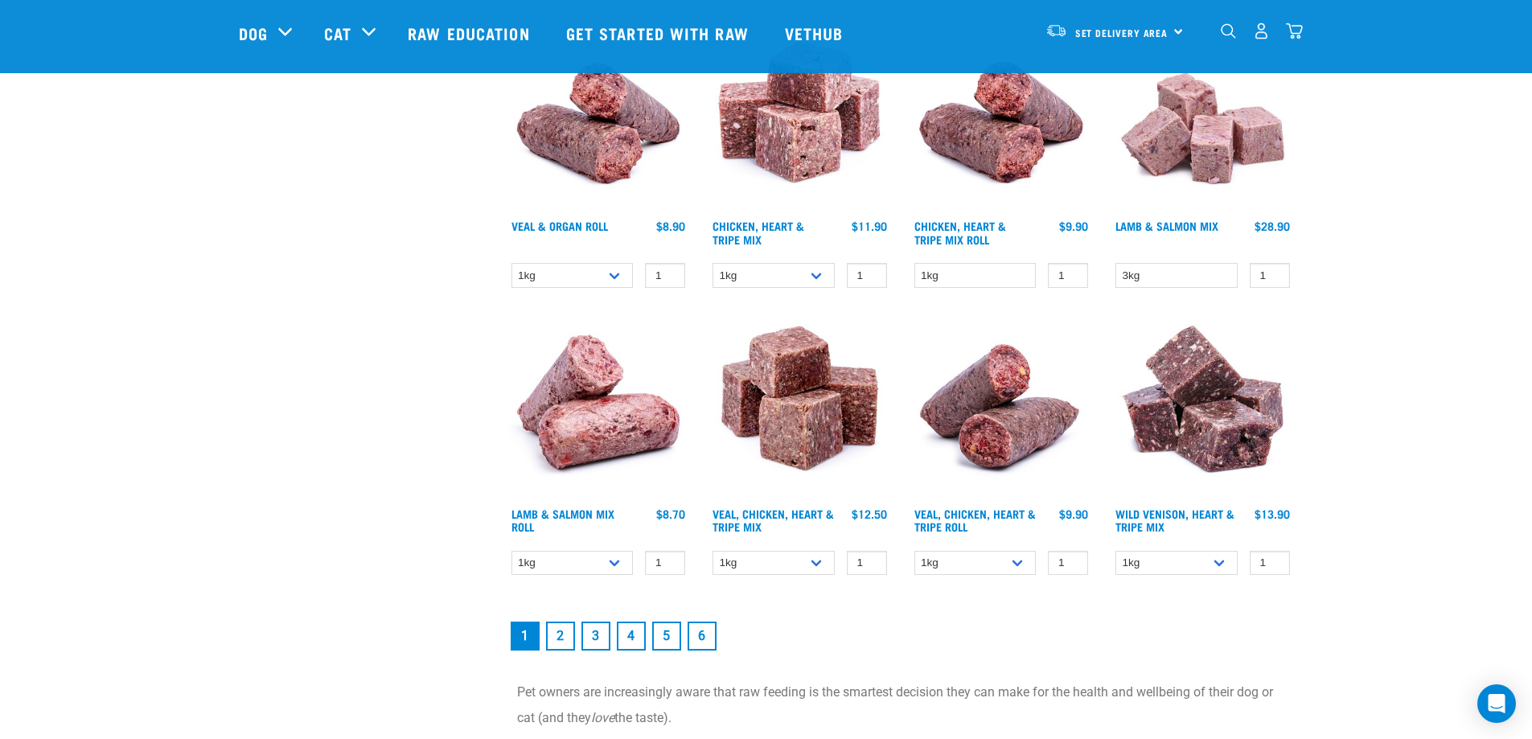  Describe the element at coordinates (702, 636) in the screenshot. I see `a: Goto page 6` at that location.